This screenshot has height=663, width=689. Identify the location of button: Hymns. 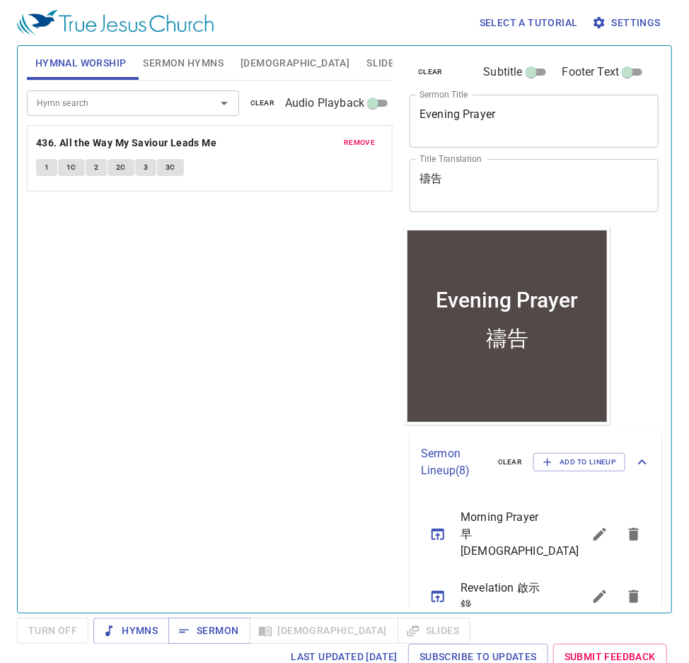
(131, 631).